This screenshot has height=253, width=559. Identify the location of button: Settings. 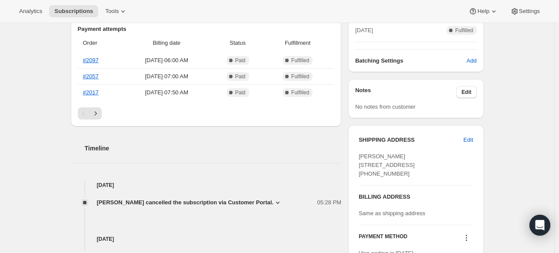
(525, 11).